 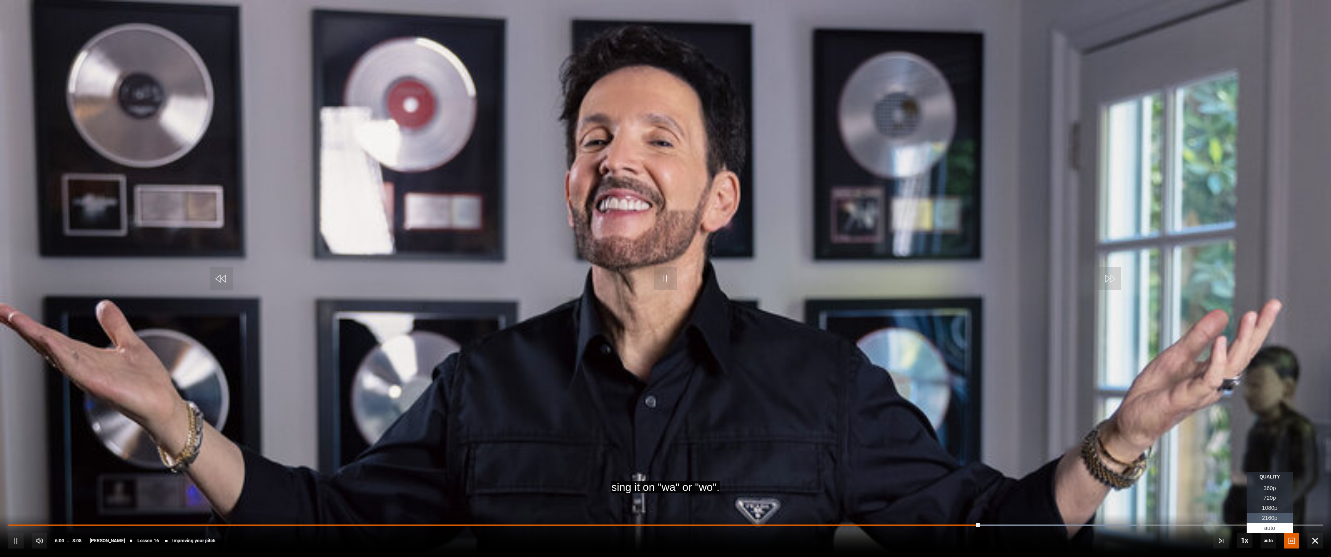 What do you see at coordinates (1315, 541) in the screenshot?
I see `button: Fullscreen` at bounding box center [1315, 541].